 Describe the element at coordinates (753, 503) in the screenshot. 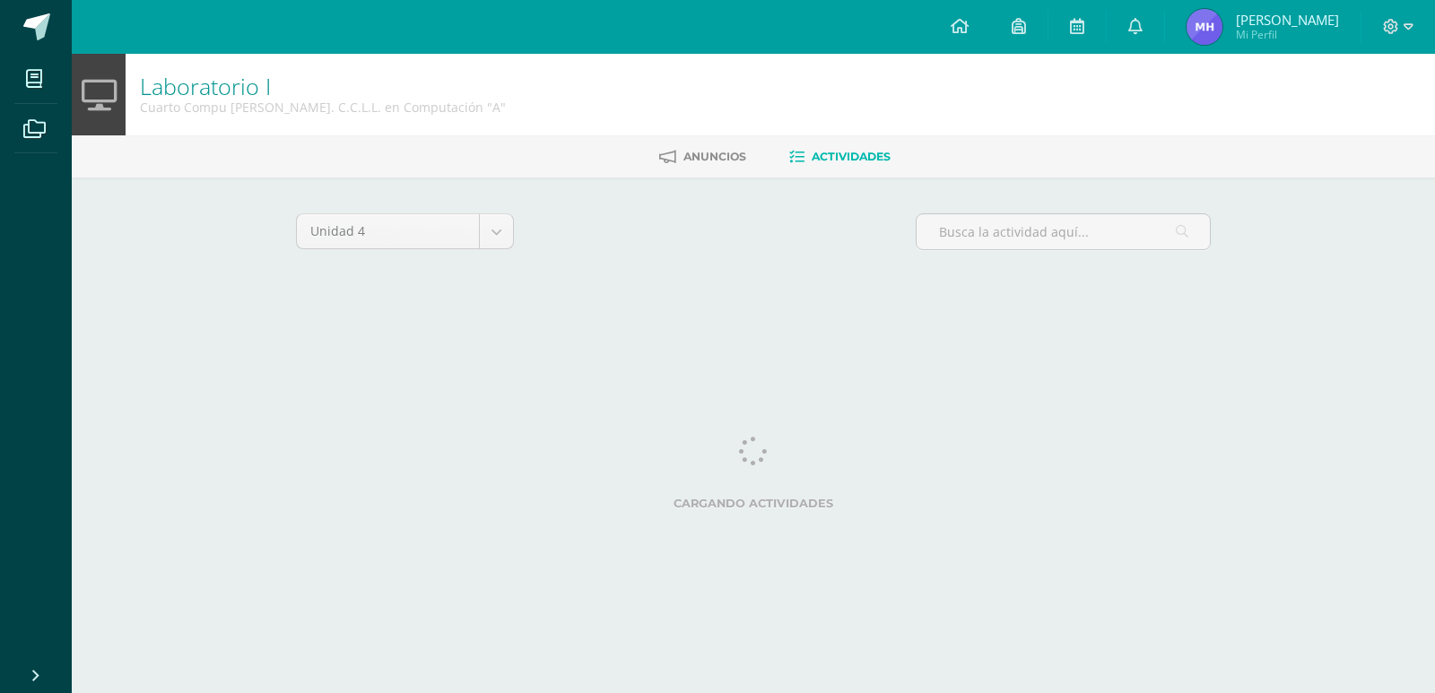

I see `label: Cargando actividades` at that location.